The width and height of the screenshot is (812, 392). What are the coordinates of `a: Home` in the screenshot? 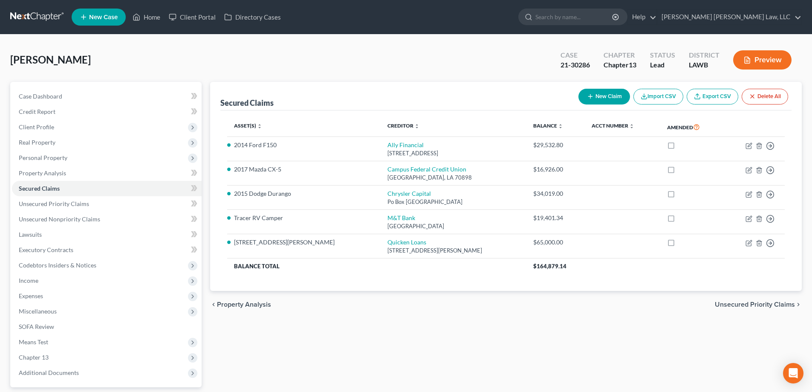 It's located at (146, 17).